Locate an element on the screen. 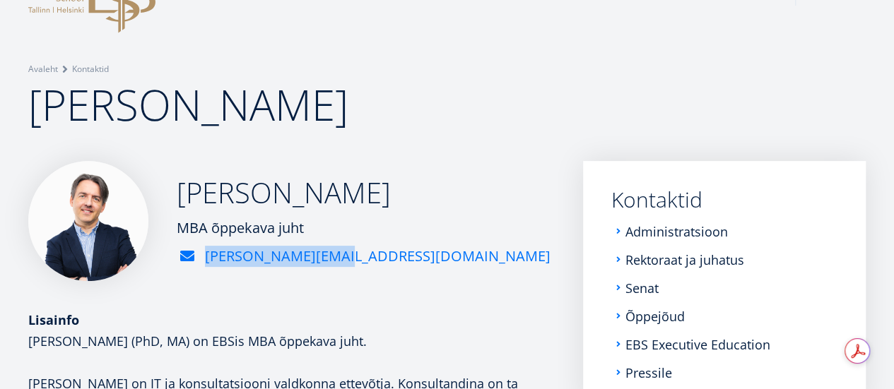 The width and height of the screenshot is (894, 389). a: Rektoraat ja juhatus is located at coordinates (684, 260).